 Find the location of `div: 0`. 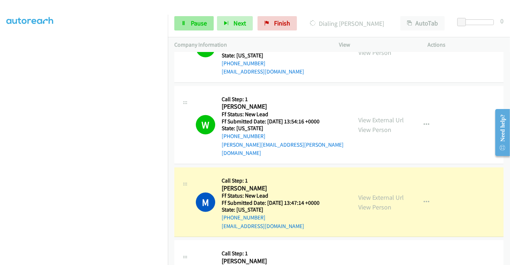

div: 0 is located at coordinates (502, 21).